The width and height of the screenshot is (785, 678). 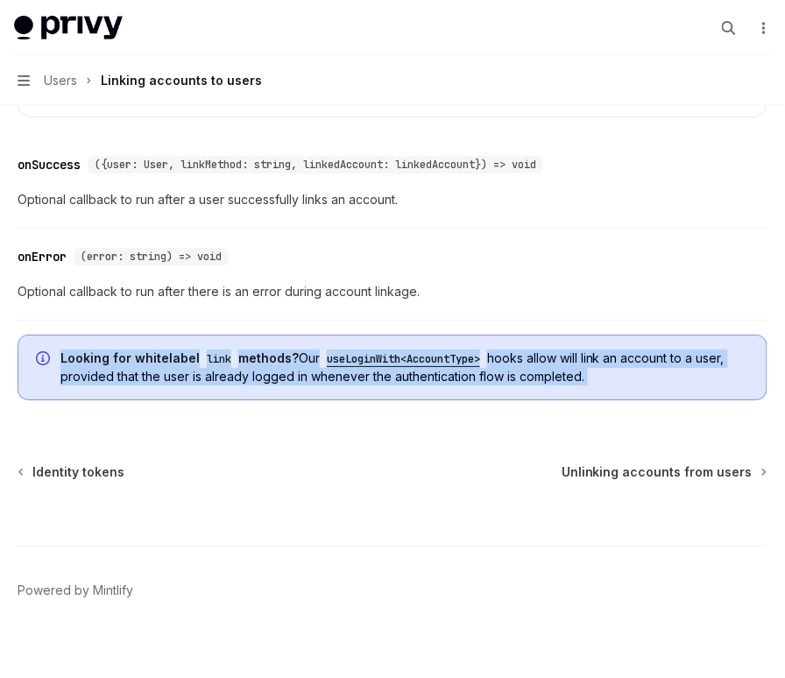 I want to click on svg: Info, so click(x=45, y=360).